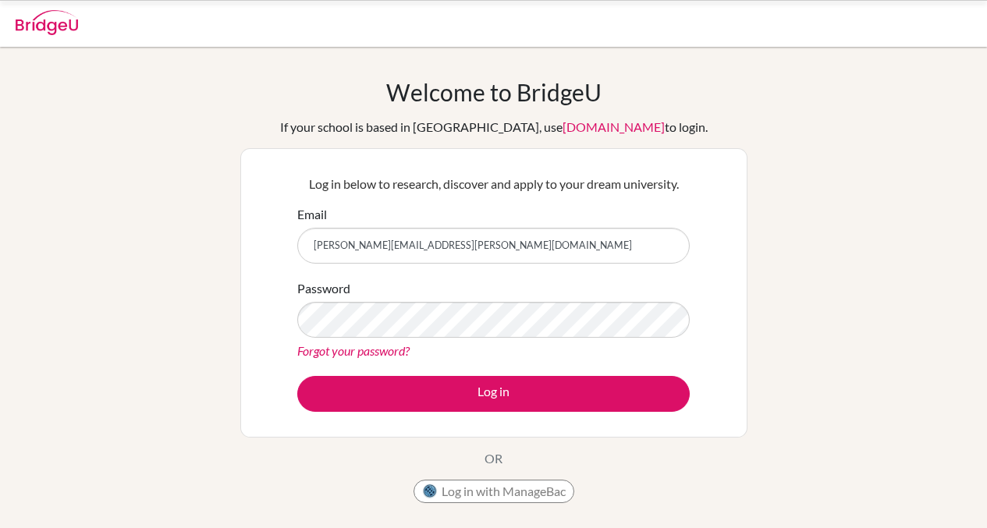 The width and height of the screenshot is (987, 528). Describe the element at coordinates (324, 289) in the screenshot. I see `label: Password` at that location.